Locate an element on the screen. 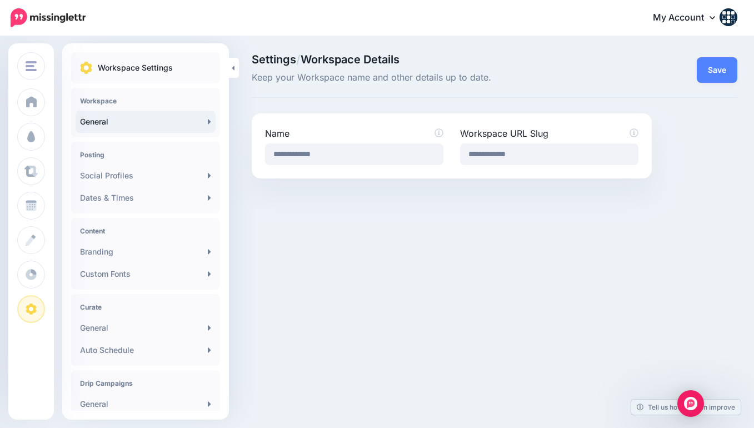  a: My Account is located at coordinates (689, 18).